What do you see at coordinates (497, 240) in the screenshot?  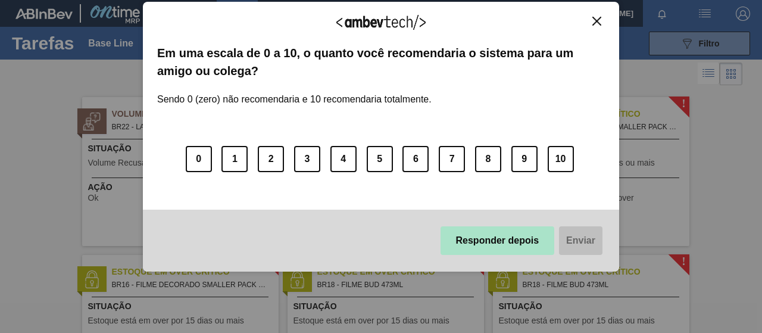 I see `button: Responder depois` at bounding box center [497, 240].